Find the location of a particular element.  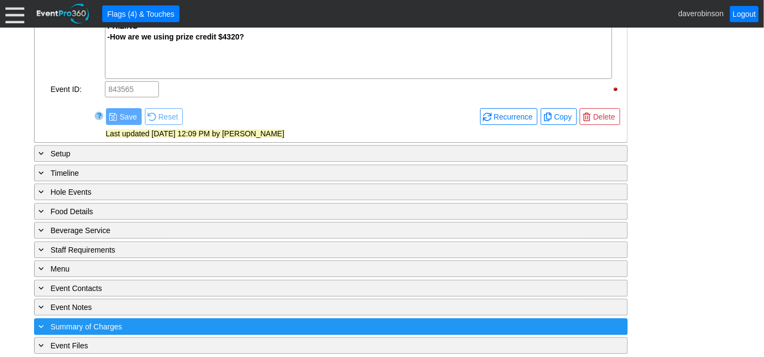

span: Food Details is located at coordinates (72, 212).